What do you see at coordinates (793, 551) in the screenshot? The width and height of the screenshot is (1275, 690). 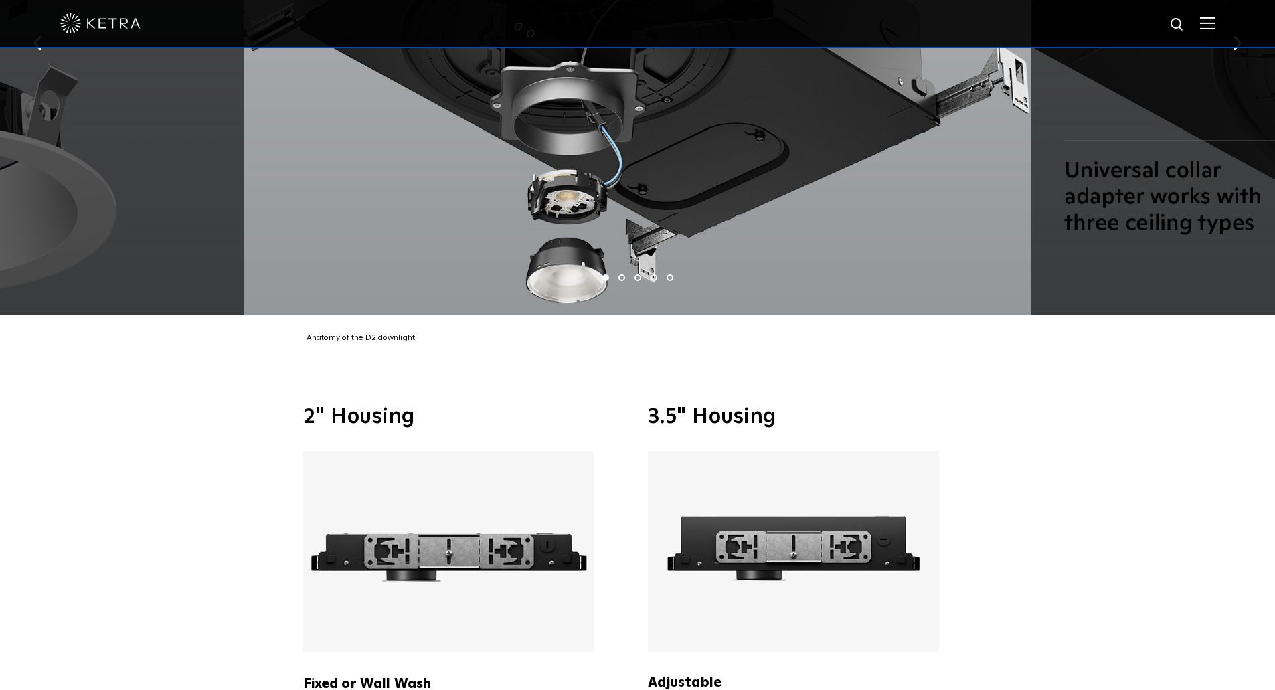 I see `img: Ketra 3.5" Adjustable Housing with an ultra slim profile` at bounding box center [793, 551].